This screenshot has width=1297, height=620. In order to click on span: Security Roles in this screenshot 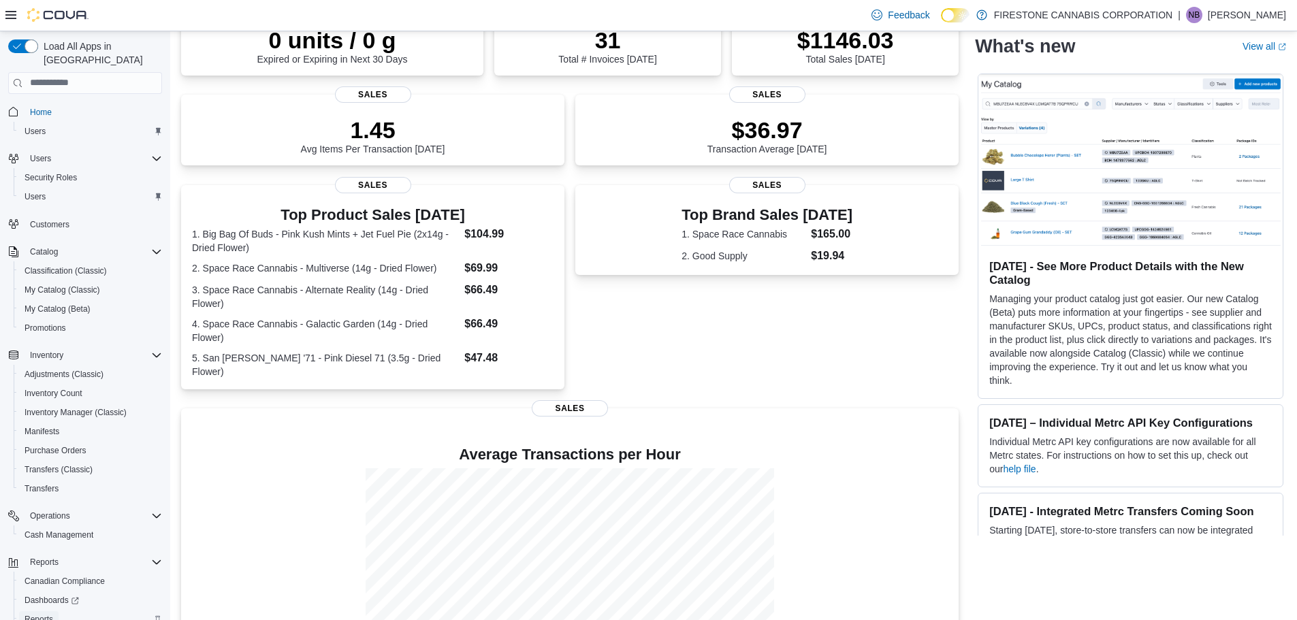, I will do `click(50, 178)`.